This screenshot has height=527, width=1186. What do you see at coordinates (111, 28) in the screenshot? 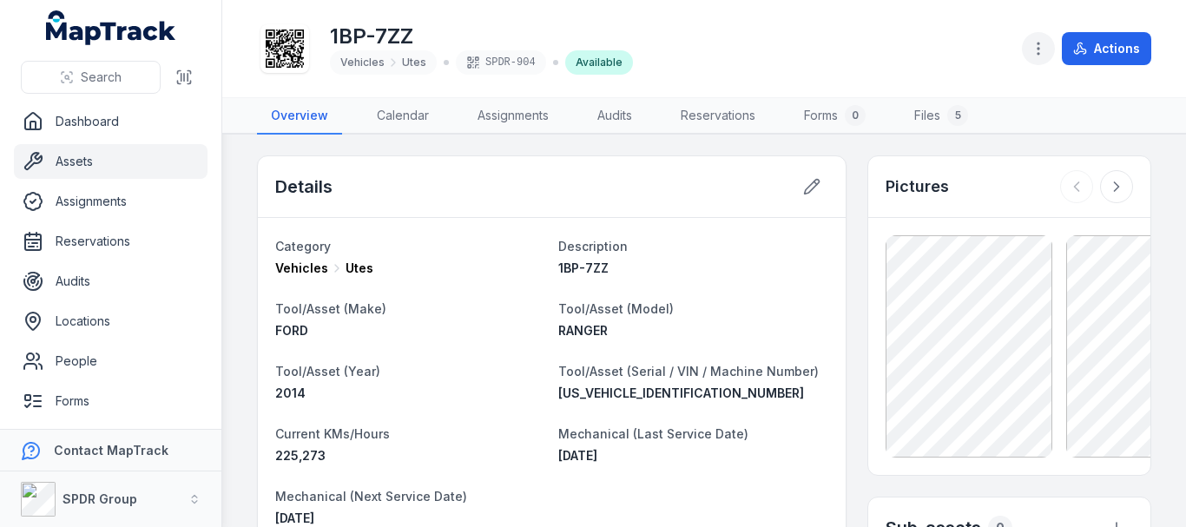
I see `a: MapTrack` at bounding box center [111, 28].